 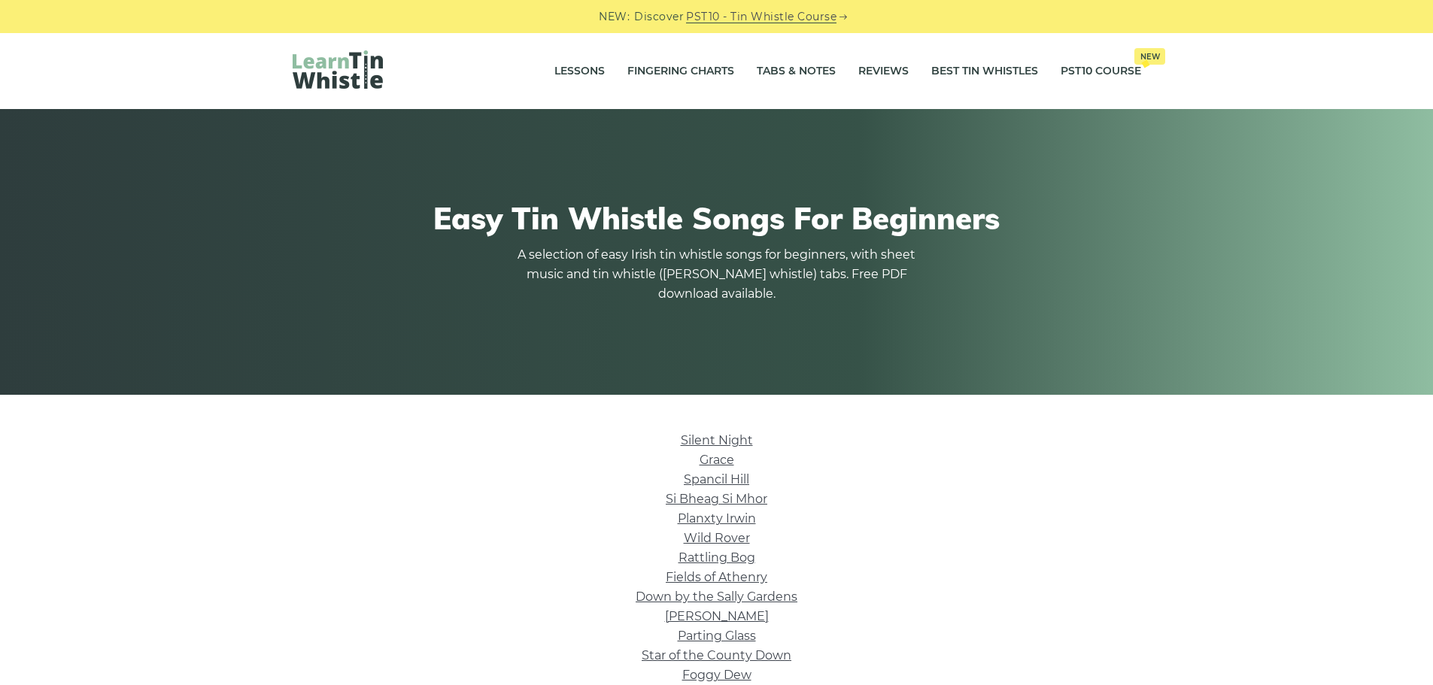 I want to click on a: Grace, so click(x=717, y=460).